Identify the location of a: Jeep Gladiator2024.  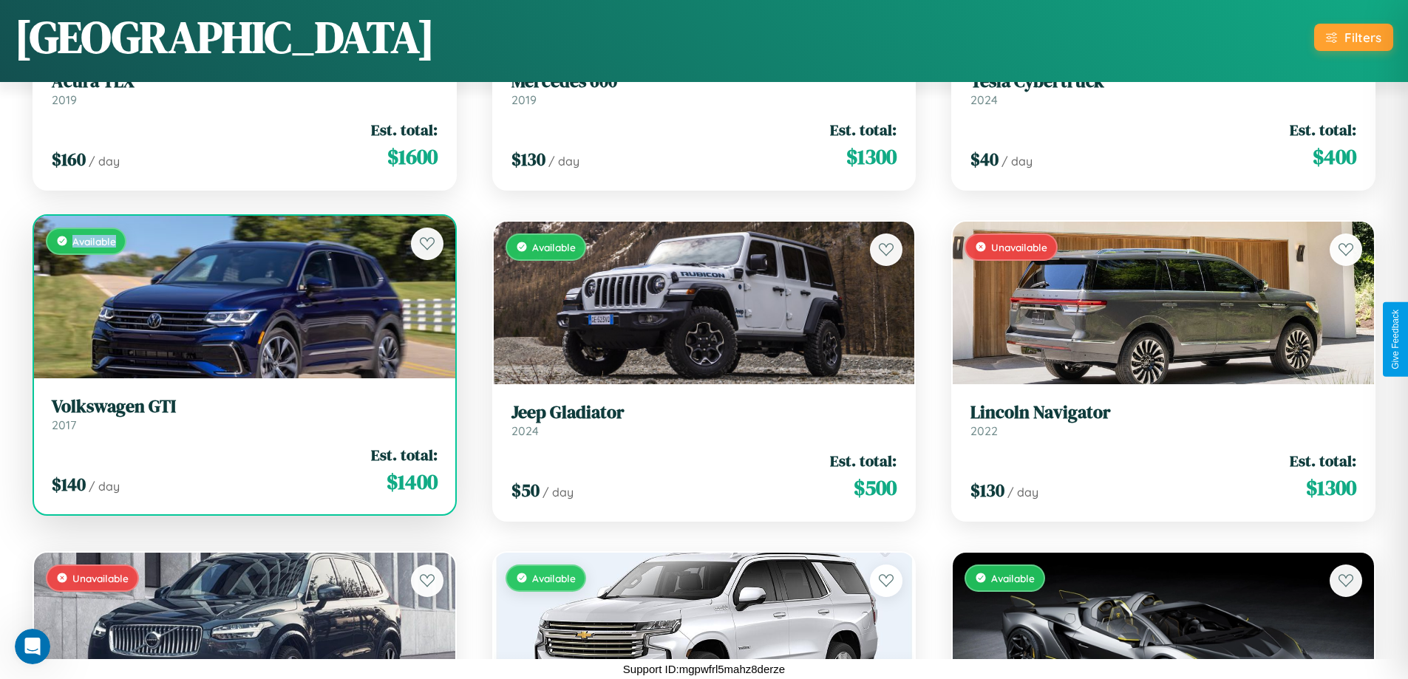
(705, 420).